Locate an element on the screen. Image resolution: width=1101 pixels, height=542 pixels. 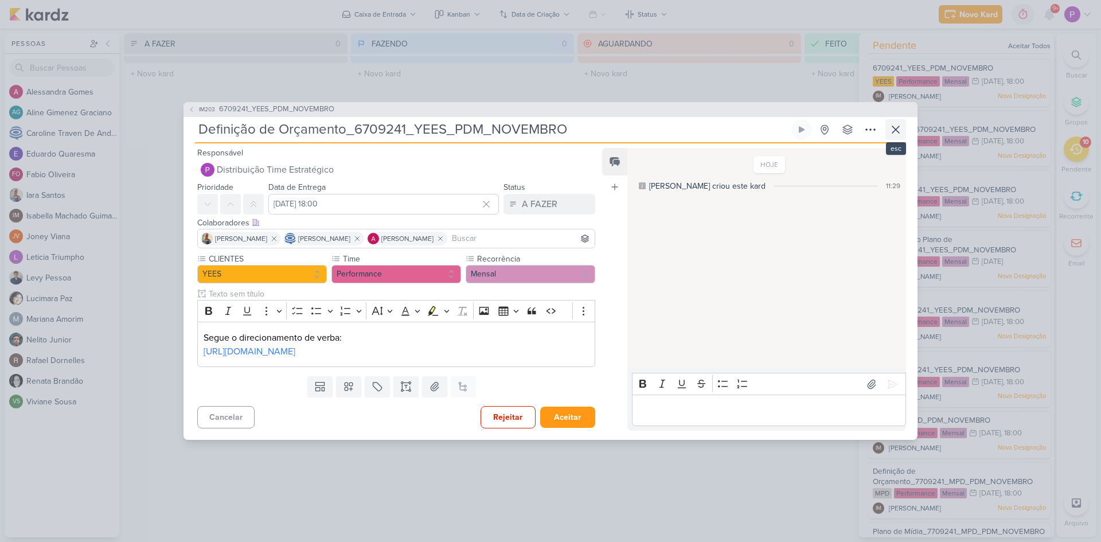
input: Buscar is located at coordinates (521, 239).